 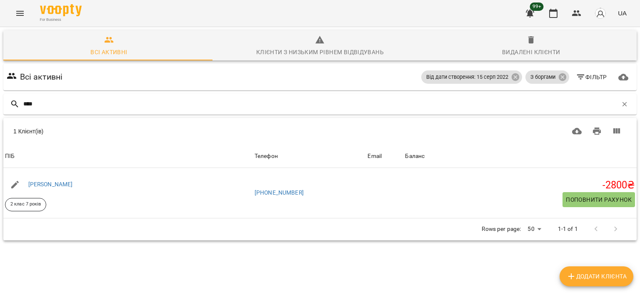 I want to click on img: Voopty Logo, so click(x=61, y=10).